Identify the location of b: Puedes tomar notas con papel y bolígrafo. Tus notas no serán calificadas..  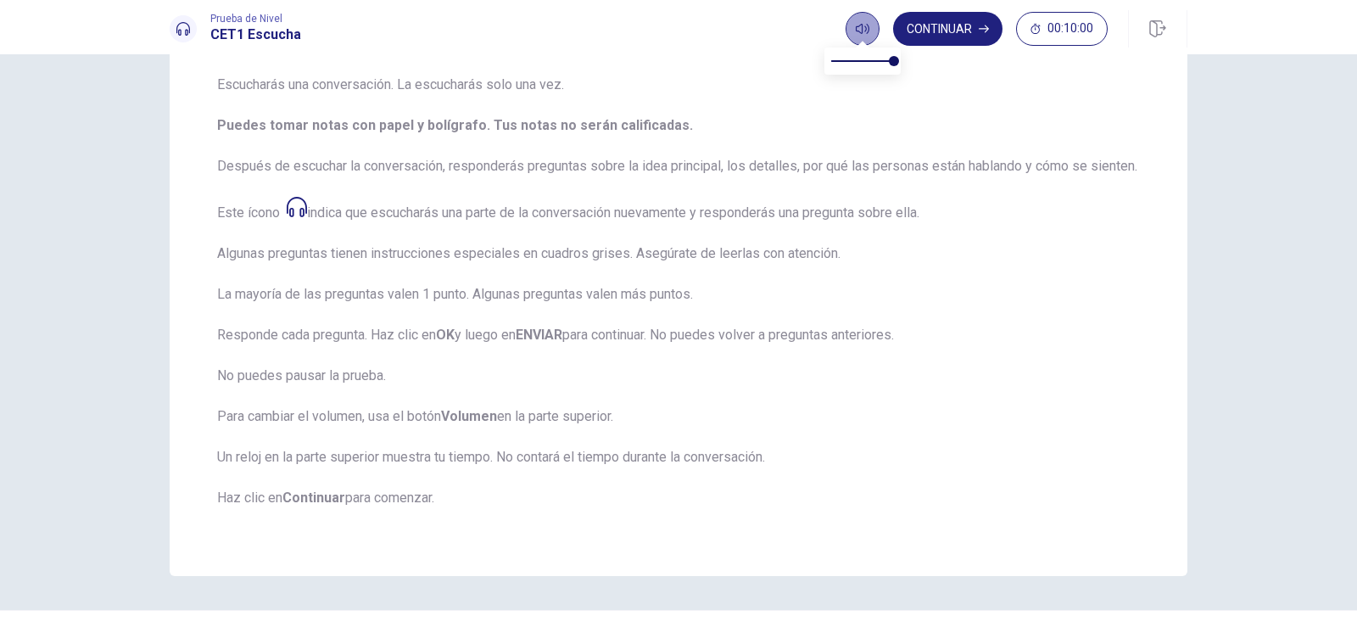
(454, 125).